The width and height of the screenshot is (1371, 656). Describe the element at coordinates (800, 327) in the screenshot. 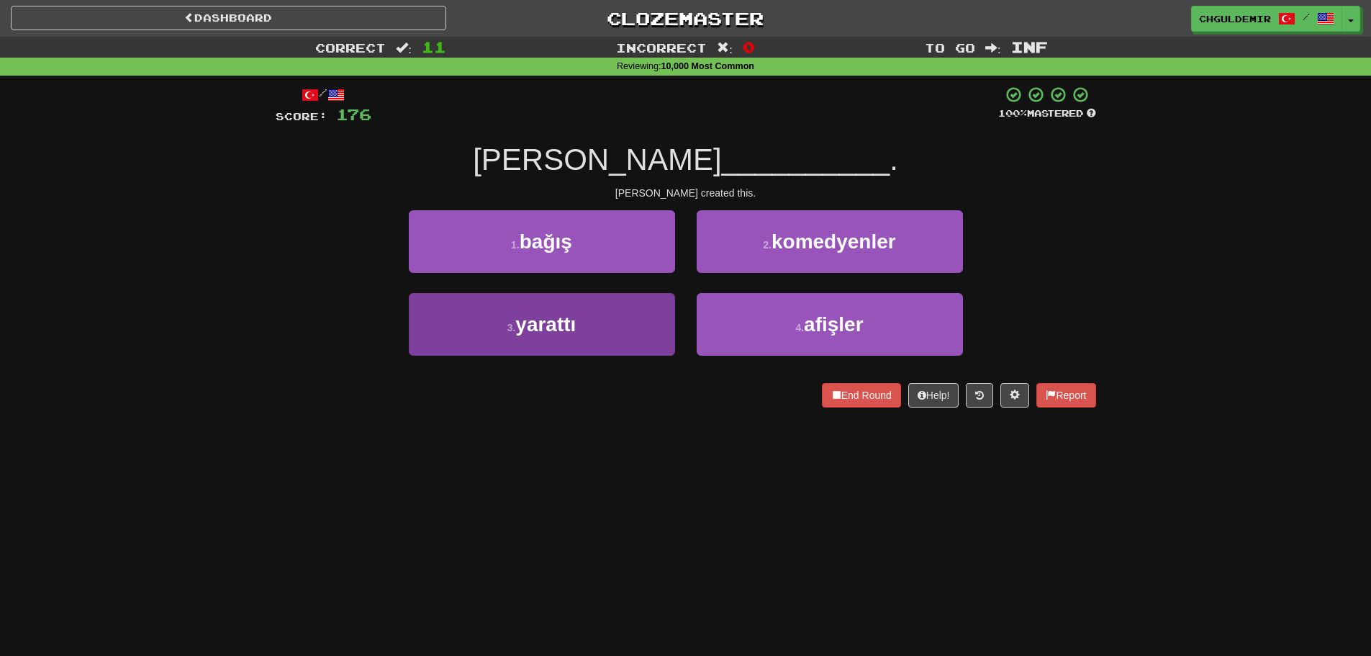

I see `small: 4 .` at that location.